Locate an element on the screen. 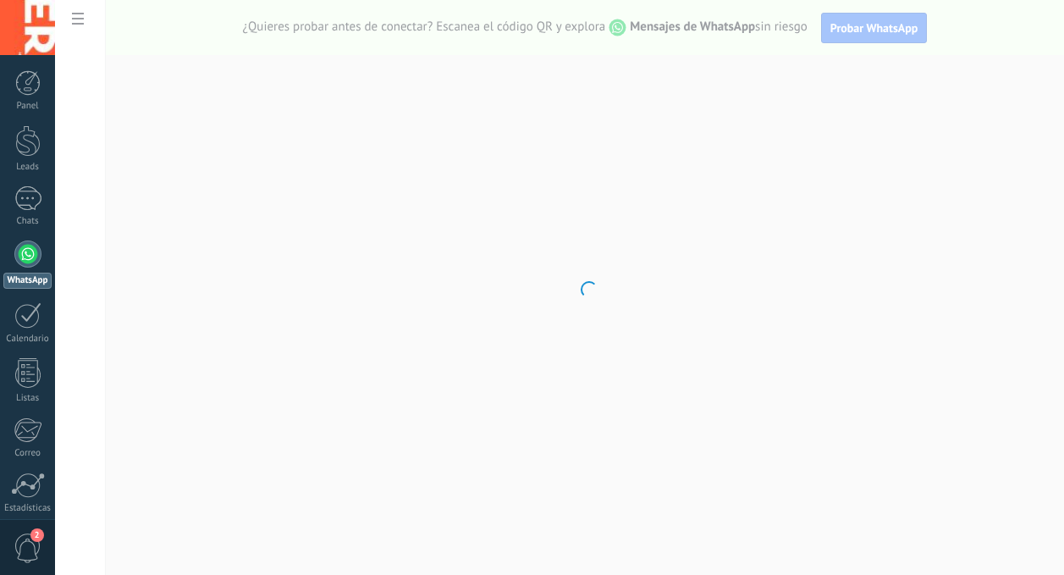 The image size is (1064, 575). div: Chats is located at coordinates (28, 221).